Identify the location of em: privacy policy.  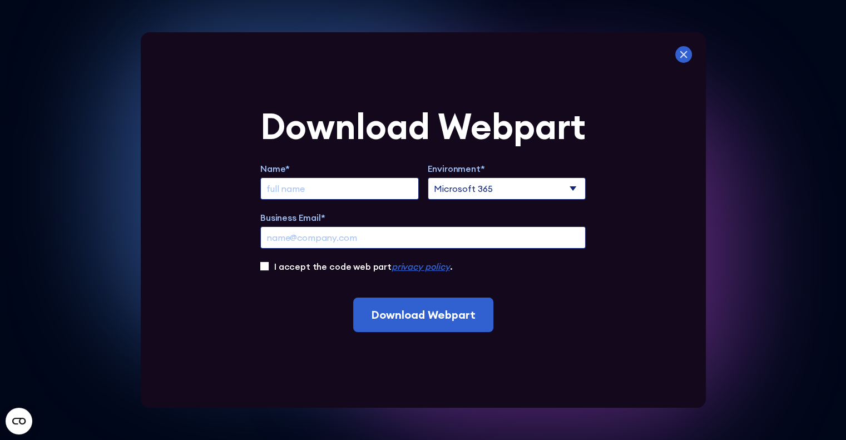
(420, 266).